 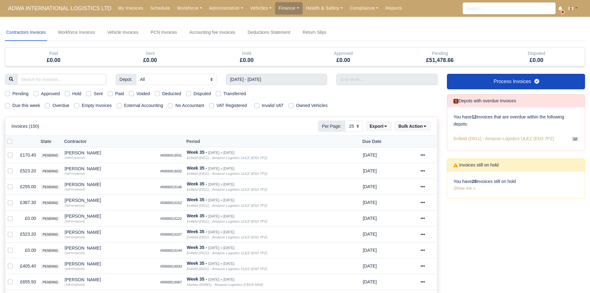 What do you see at coordinates (143, 93) in the screenshot?
I see `label: Voided` at bounding box center [143, 93].